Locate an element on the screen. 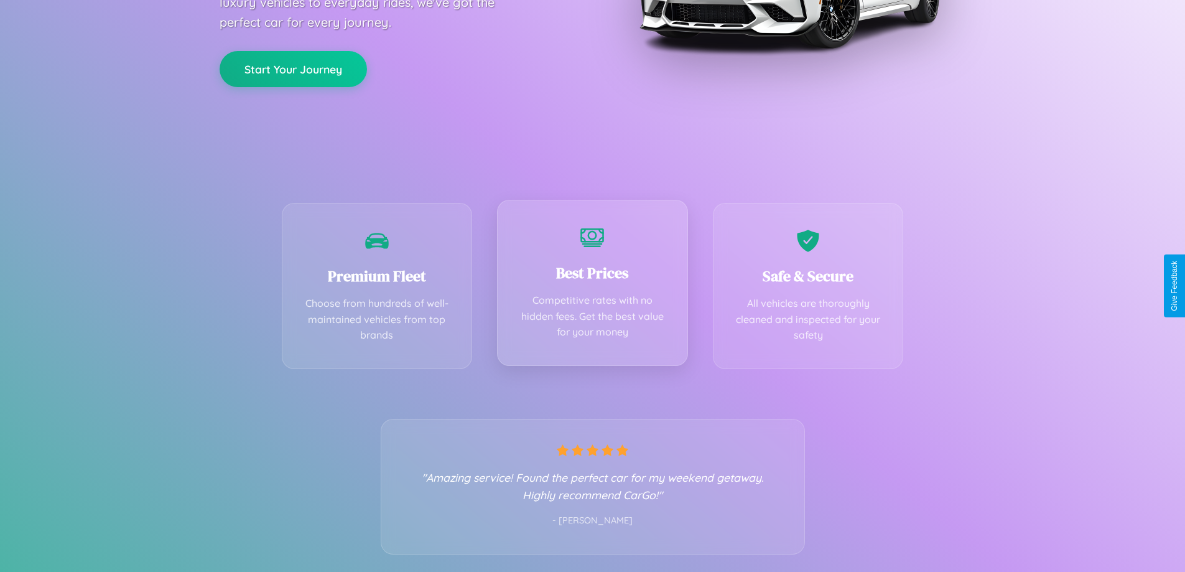  h3: Safe & Secure is located at coordinates (808, 276).